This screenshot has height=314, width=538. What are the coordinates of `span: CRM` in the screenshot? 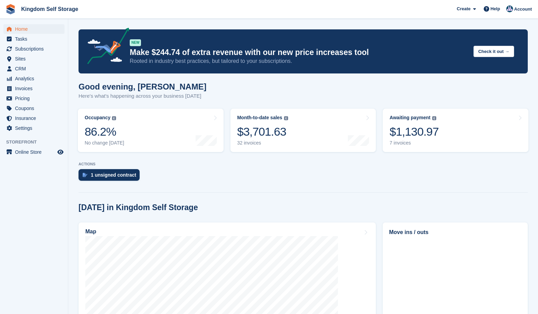 It's located at (35, 69).